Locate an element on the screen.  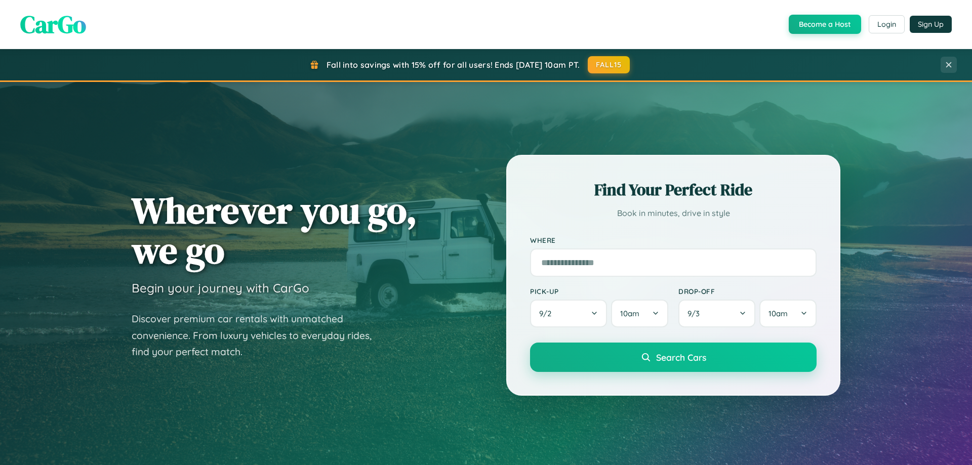
p: Discover premium car rentals with unmatched convenience. From luxury vehicles to everyday rides, ... is located at coordinates (258, 336).